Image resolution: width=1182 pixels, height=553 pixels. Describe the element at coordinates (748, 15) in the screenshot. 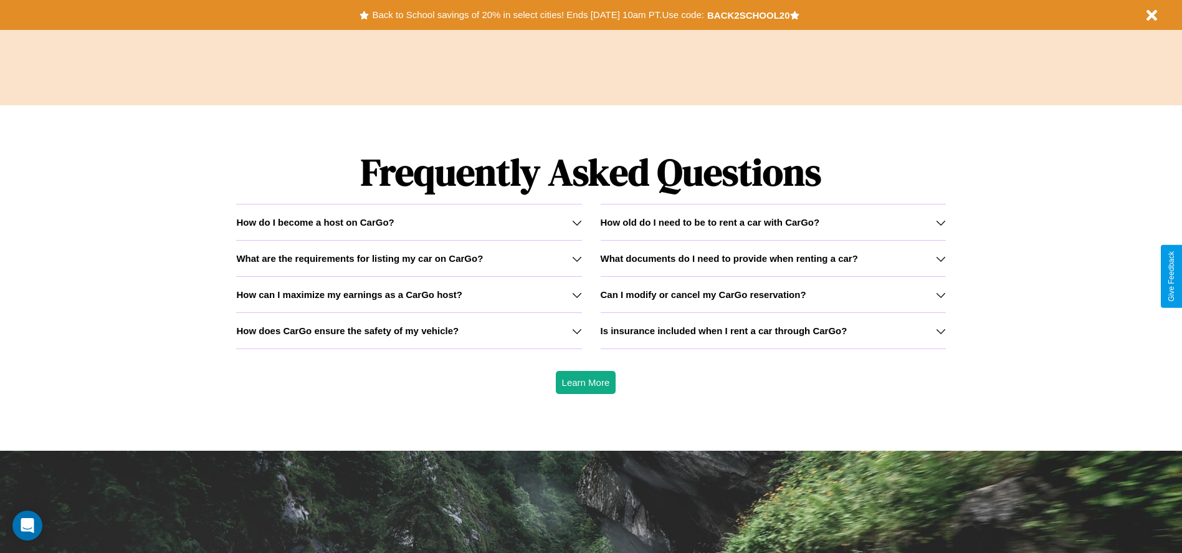

I see `b: BACK2SCHOOL20` at that location.